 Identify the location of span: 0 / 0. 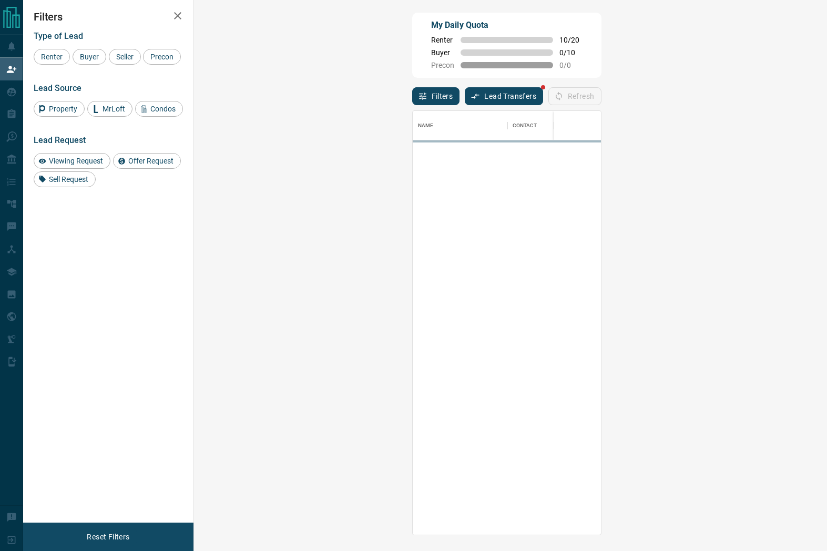
(571, 65).